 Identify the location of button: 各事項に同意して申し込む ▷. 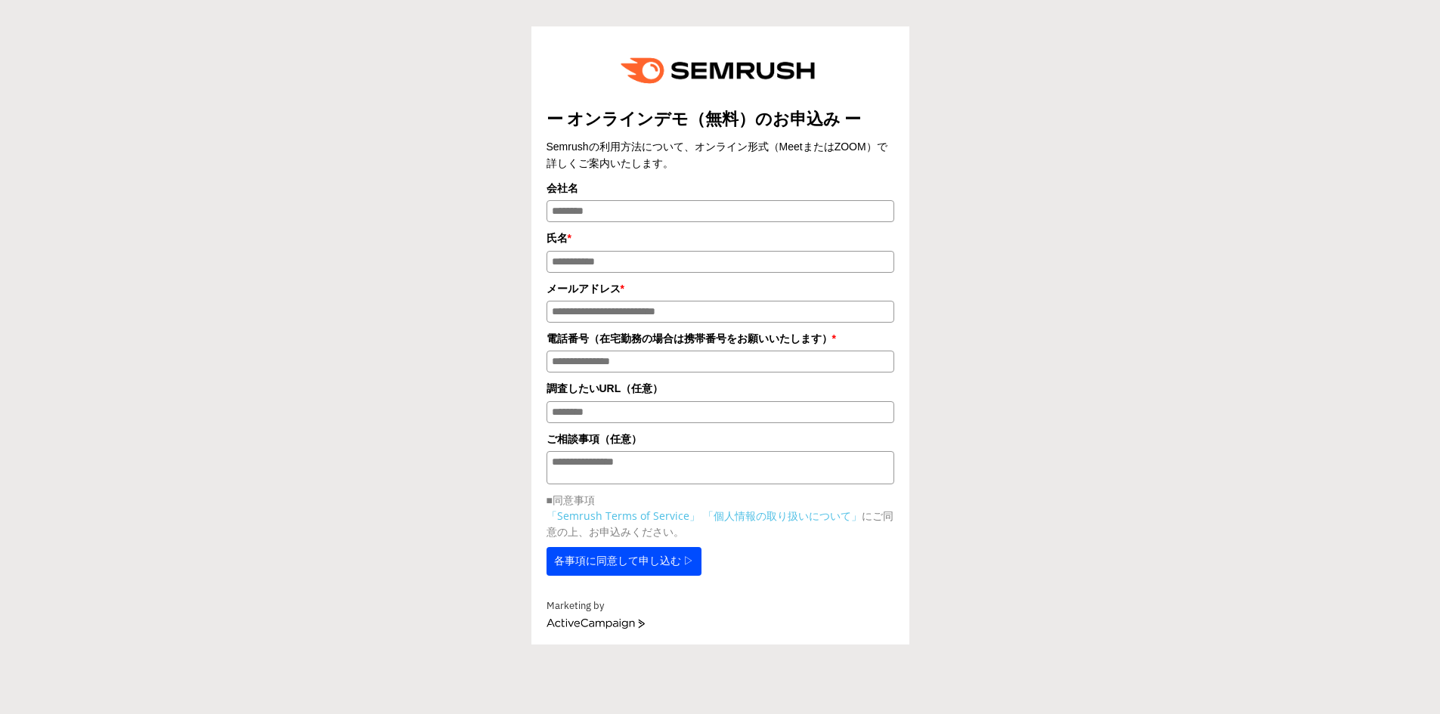
(624, 562).